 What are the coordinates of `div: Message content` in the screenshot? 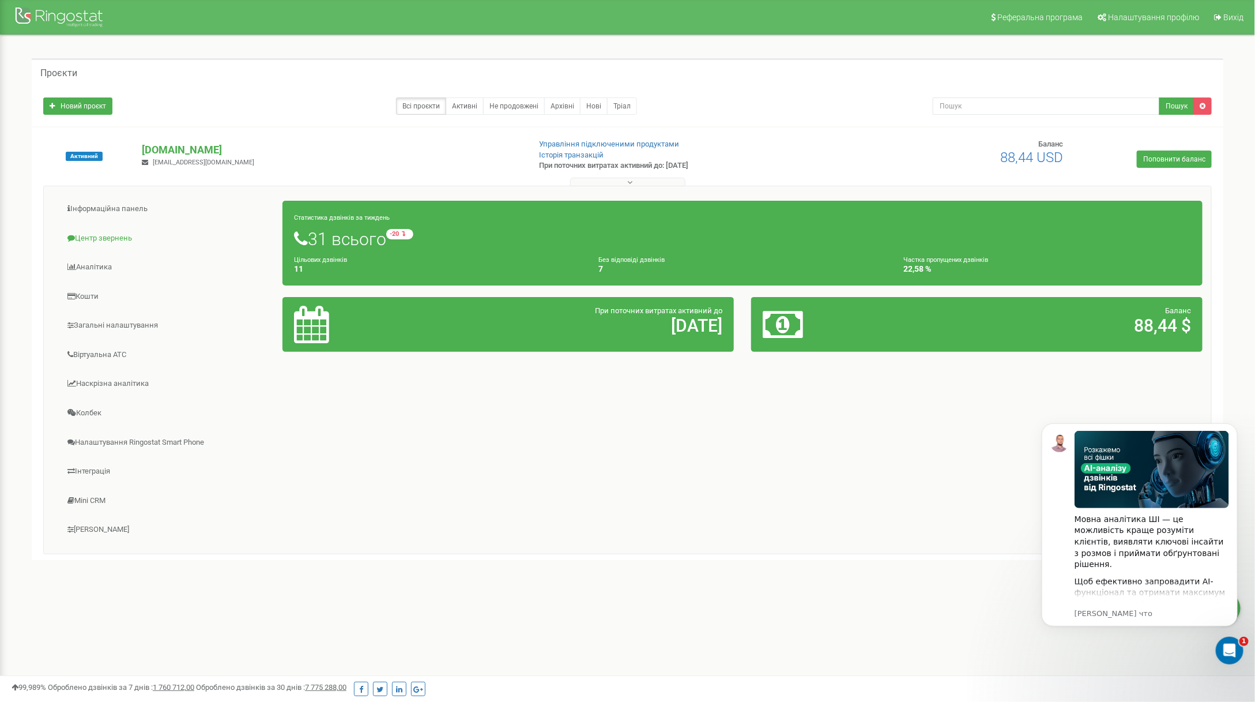 It's located at (127, 111).